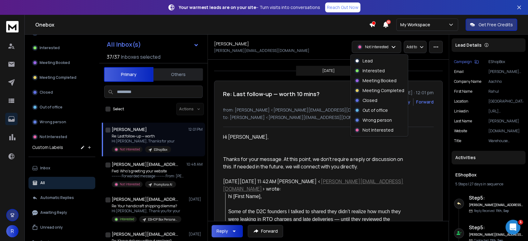 The width and height of the screenshot is (528, 241). Describe the element at coordinates (118, 109) in the screenshot. I see `label: Select` at that location.